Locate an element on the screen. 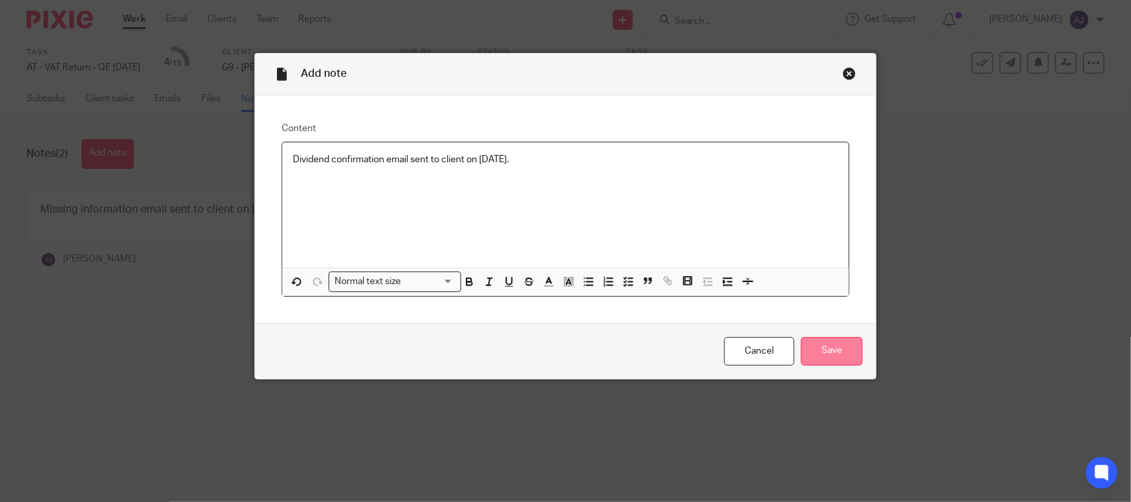 Image resolution: width=1131 pixels, height=502 pixels. span: Normal text size is located at coordinates (368, 282).